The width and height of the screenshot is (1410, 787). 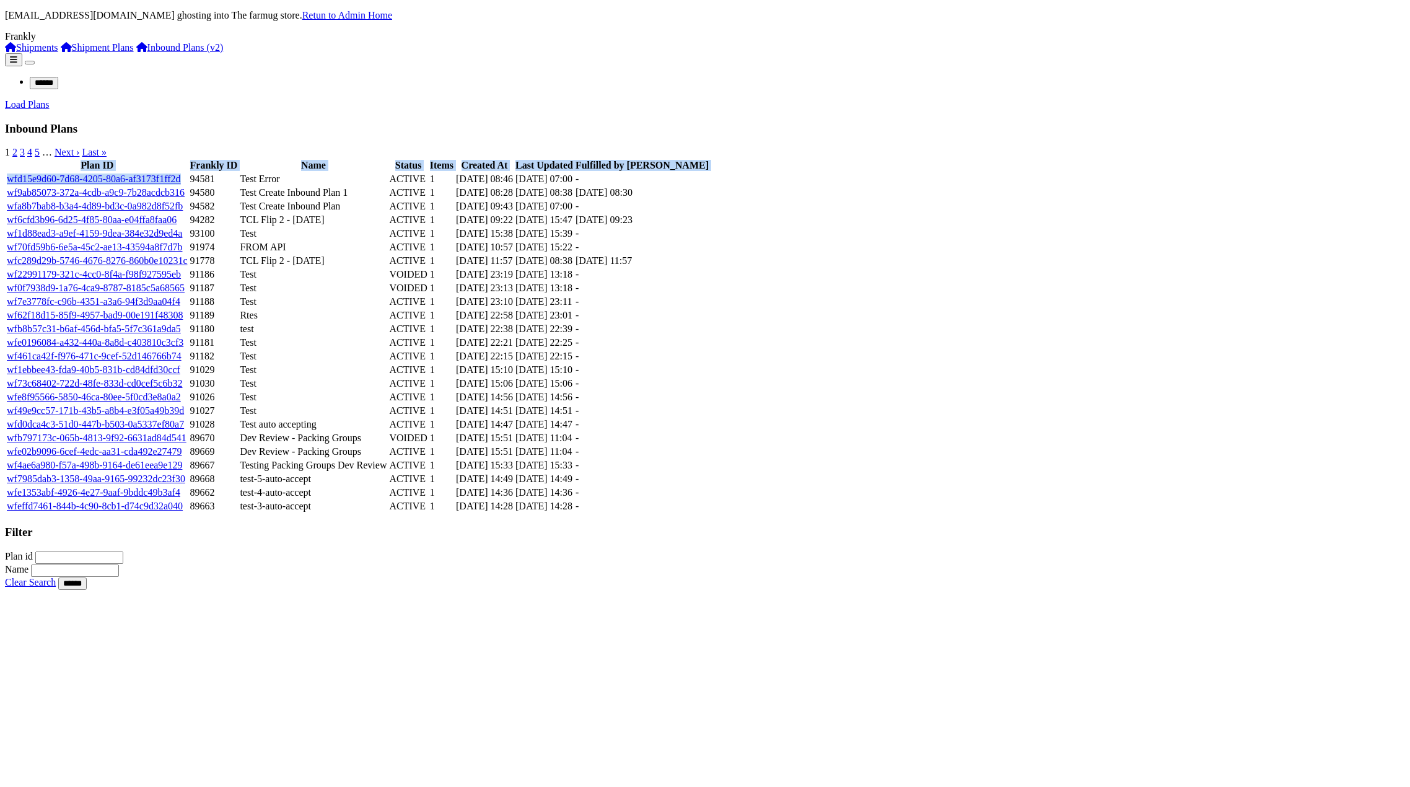 I want to click on a: wf0f7938d9-1a76-4ca9-8787-8185c5a68565, so click(x=95, y=287).